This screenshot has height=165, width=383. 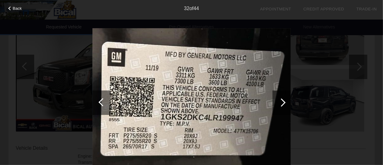 I want to click on a: Credit Approved, so click(x=323, y=9).